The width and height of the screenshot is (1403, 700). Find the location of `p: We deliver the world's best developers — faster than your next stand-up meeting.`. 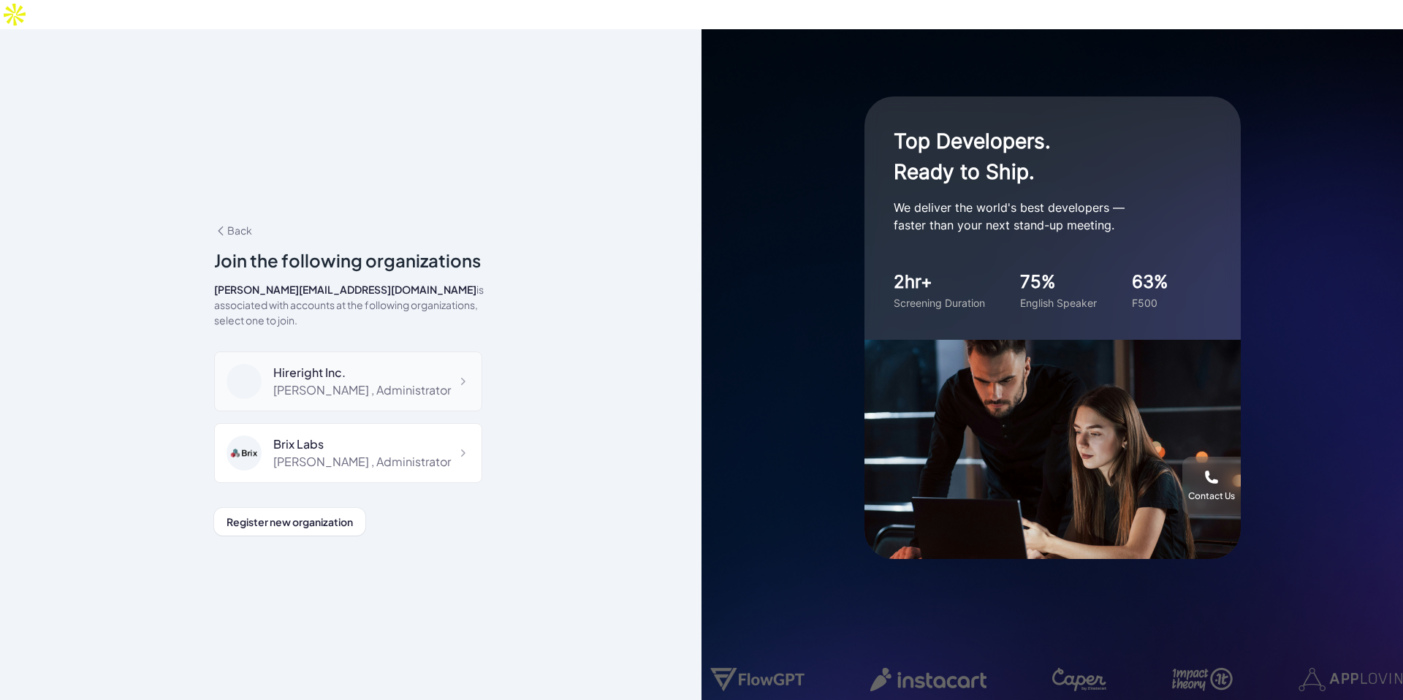

p: We deliver the world's best developers — faster than your next stand-up meeting. is located at coordinates (1040, 216).